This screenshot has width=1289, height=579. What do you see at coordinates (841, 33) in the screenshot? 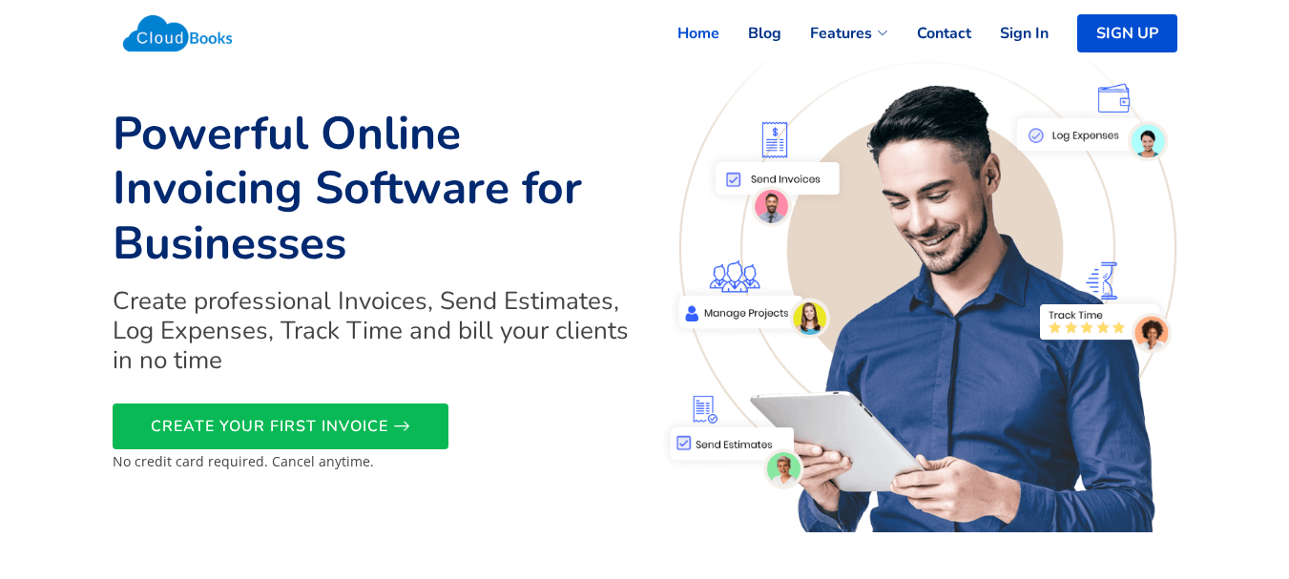
I see `span: Features` at bounding box center [841, 33].